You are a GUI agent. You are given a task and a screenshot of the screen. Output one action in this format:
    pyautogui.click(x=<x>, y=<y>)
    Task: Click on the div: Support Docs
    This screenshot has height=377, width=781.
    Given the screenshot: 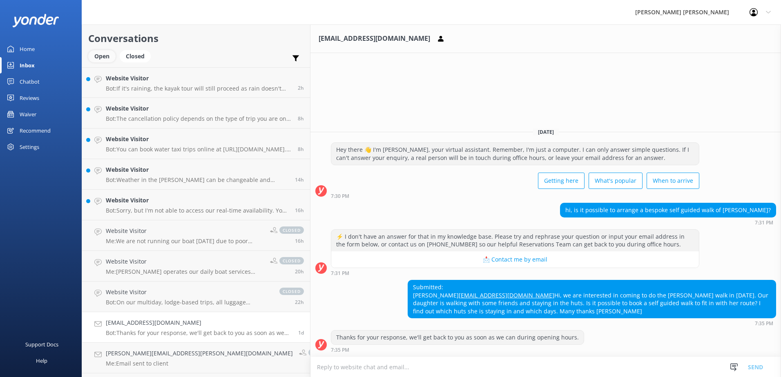 What is the action you would take?
    pyautogui.click(x=42, y=345)
    